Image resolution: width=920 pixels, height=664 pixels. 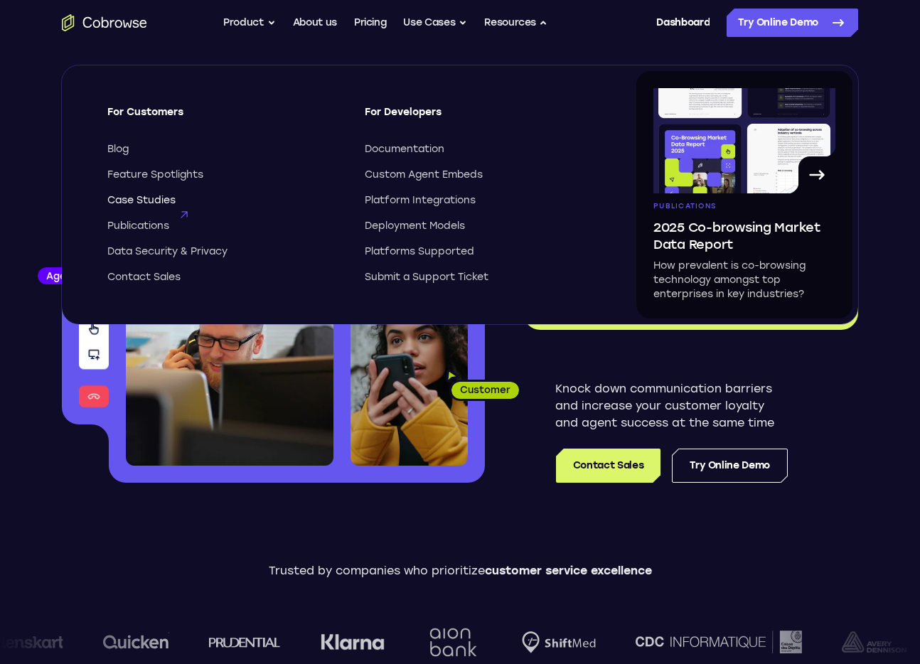 I want to click on p: Knock down communication barriers and increase your customer loyalty and agent success at the sam..., so click(x=671, y=406).